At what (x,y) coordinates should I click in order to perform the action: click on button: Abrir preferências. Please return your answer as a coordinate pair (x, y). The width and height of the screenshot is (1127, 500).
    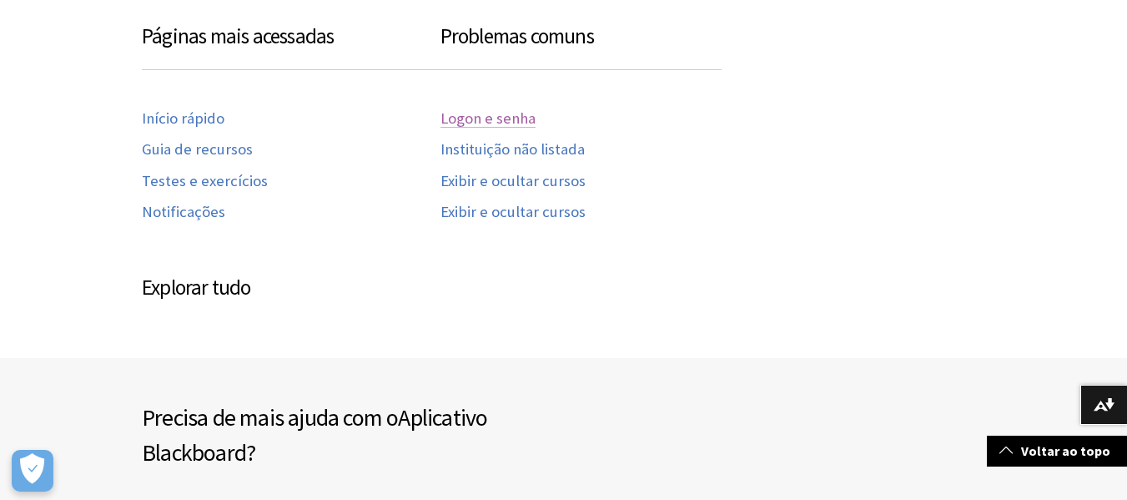
    Looking at the image, I should click on (33, 470).